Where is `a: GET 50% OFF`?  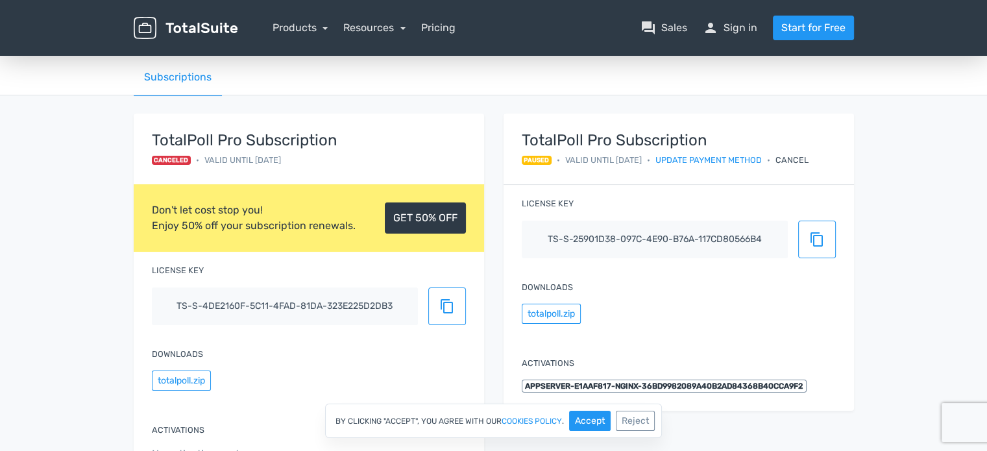 a: GET 50% OFF is located at coordinates (425, 218).